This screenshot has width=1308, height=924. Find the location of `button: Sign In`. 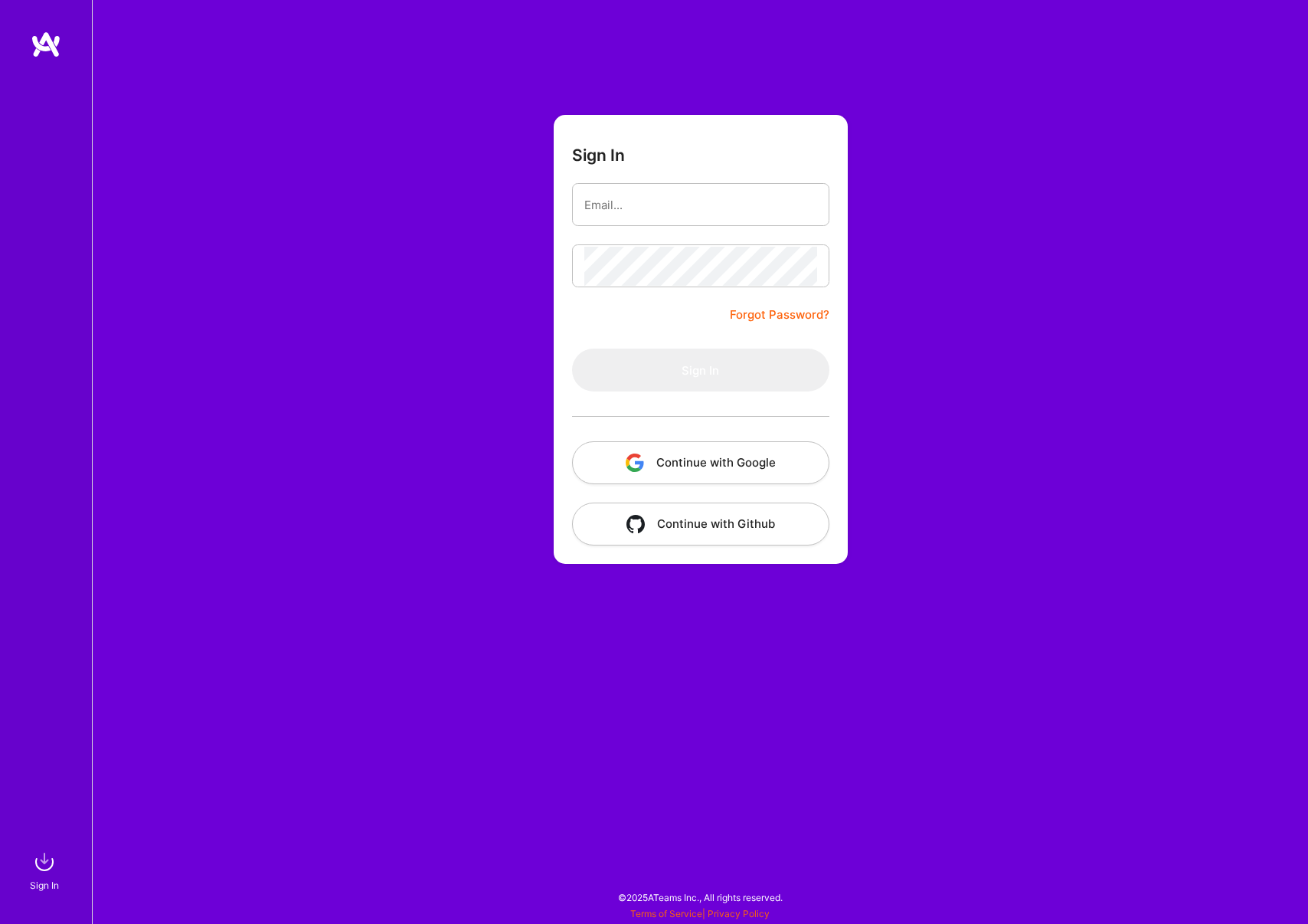

button: Sign In is located at coordinates (700, 370).